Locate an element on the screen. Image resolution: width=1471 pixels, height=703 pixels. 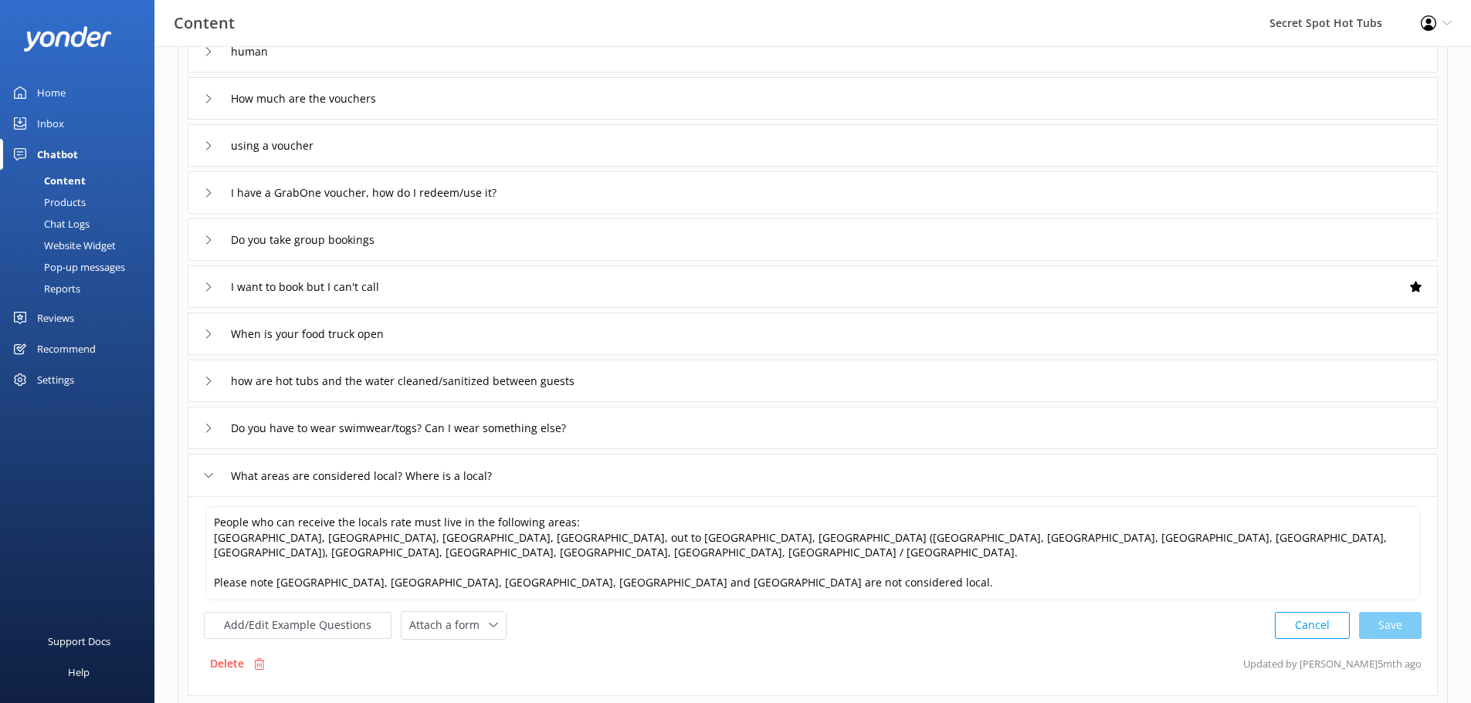
div: Pop-up messages is located at coordinates (67, 267).